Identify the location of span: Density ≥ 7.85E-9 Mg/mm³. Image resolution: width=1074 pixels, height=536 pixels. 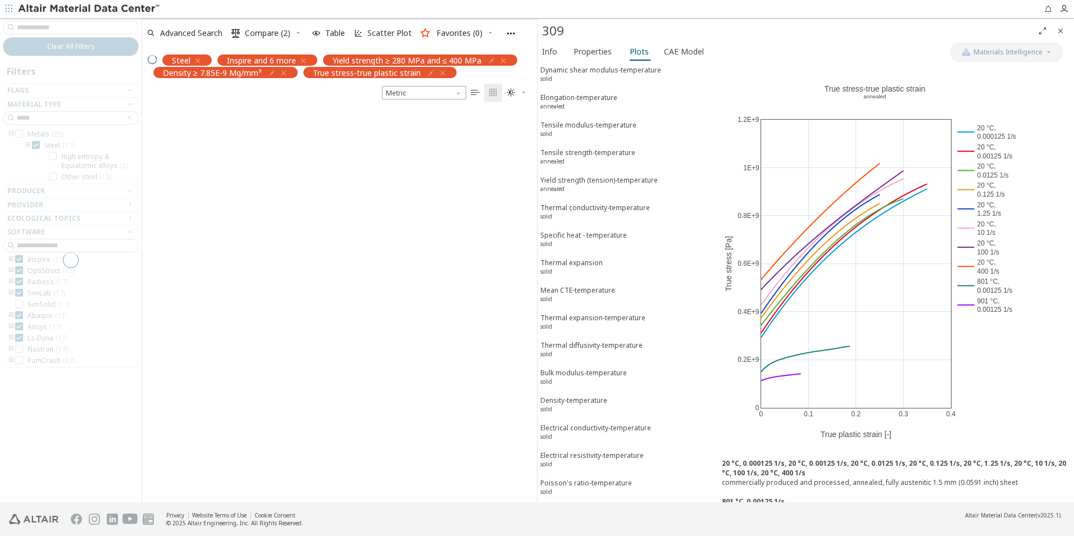
(212, 72).